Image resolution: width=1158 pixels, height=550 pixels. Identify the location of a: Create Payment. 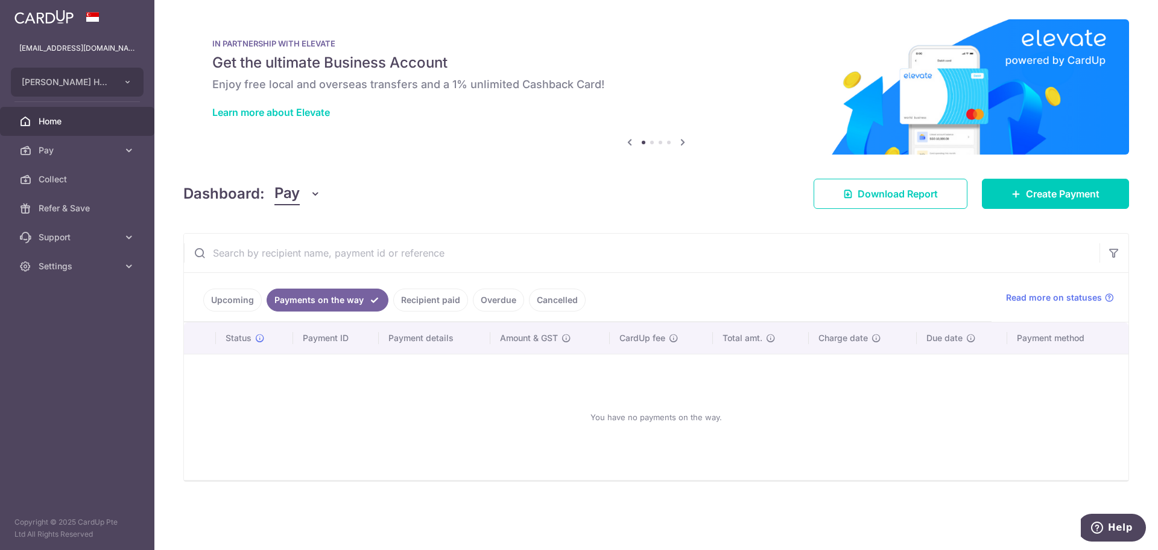
(1056, 194).